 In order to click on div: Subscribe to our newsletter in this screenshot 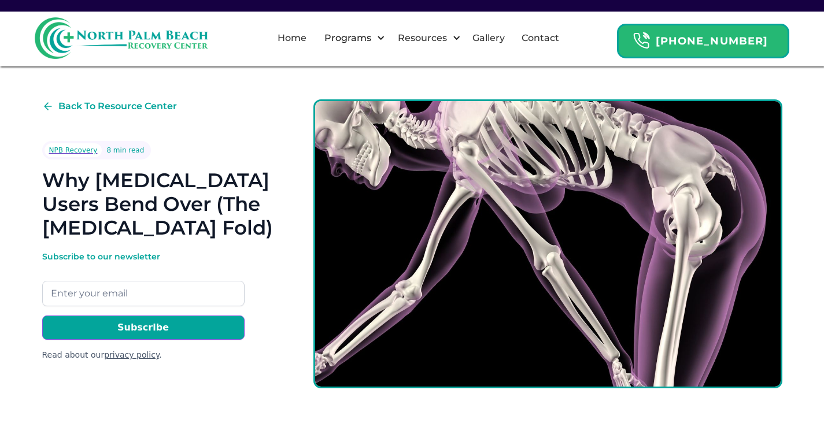, I will do `click(143, 257)`.